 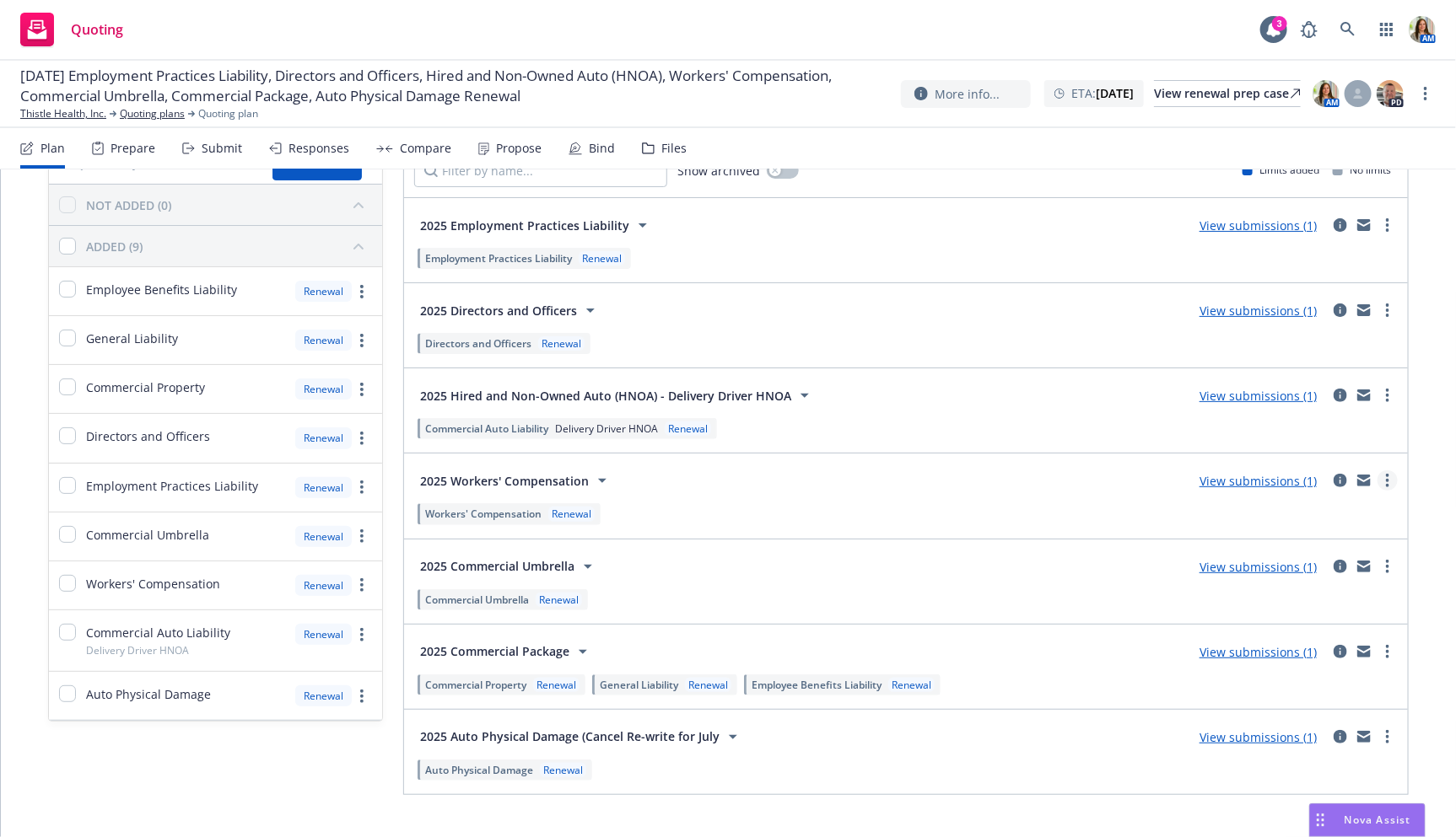 I want to click on span: Employment Practices Liability, so click(x=172, y=486).